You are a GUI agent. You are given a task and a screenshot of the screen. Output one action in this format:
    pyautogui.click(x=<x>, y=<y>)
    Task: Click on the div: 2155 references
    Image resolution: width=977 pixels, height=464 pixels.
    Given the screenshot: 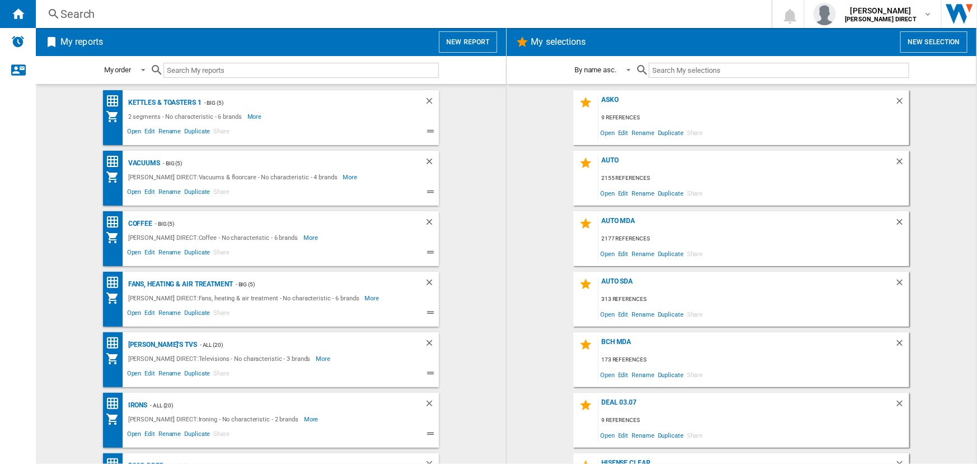 What is the action you would take?
    pyautogui.click(x=754, y=178)
    